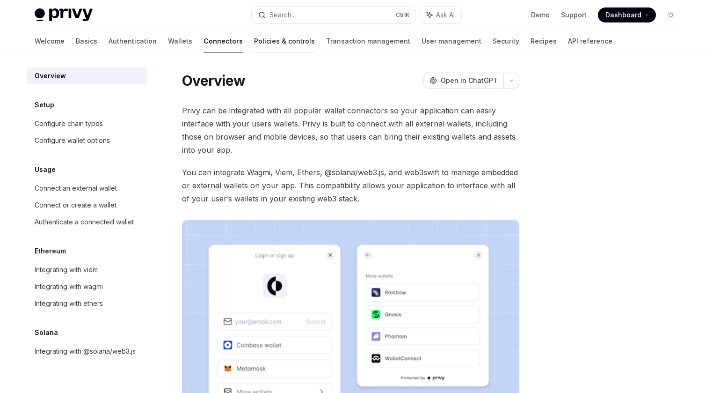 The height and width of the screenshot is (393, 713). Describe the element at coordinates (452, 41) in the screenshot. I see `a: User management` at that location.